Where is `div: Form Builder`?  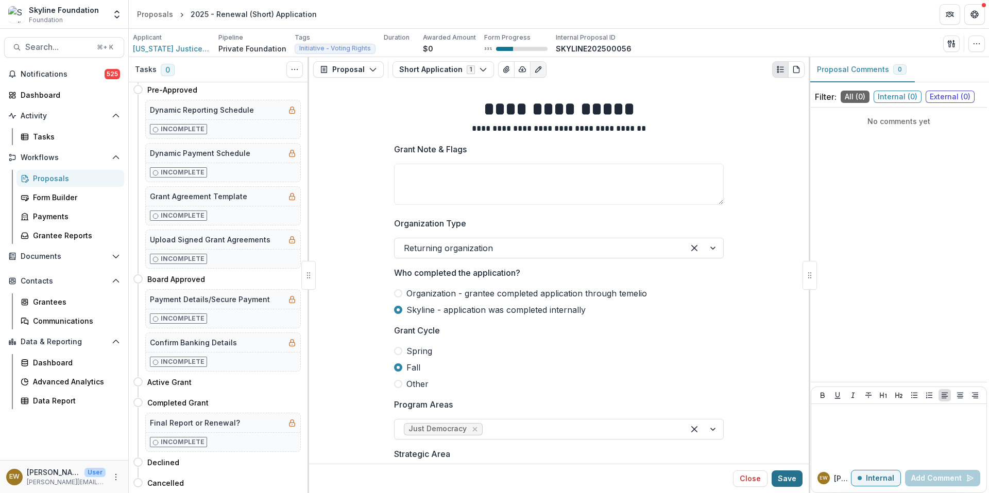 div: Form Builder is located at coordinates (74, 197).